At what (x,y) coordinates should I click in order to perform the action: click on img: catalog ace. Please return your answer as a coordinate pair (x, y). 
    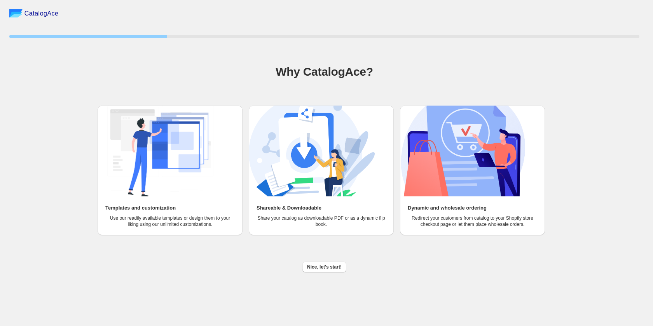
    Looking at the image, I should click on (16, 13).